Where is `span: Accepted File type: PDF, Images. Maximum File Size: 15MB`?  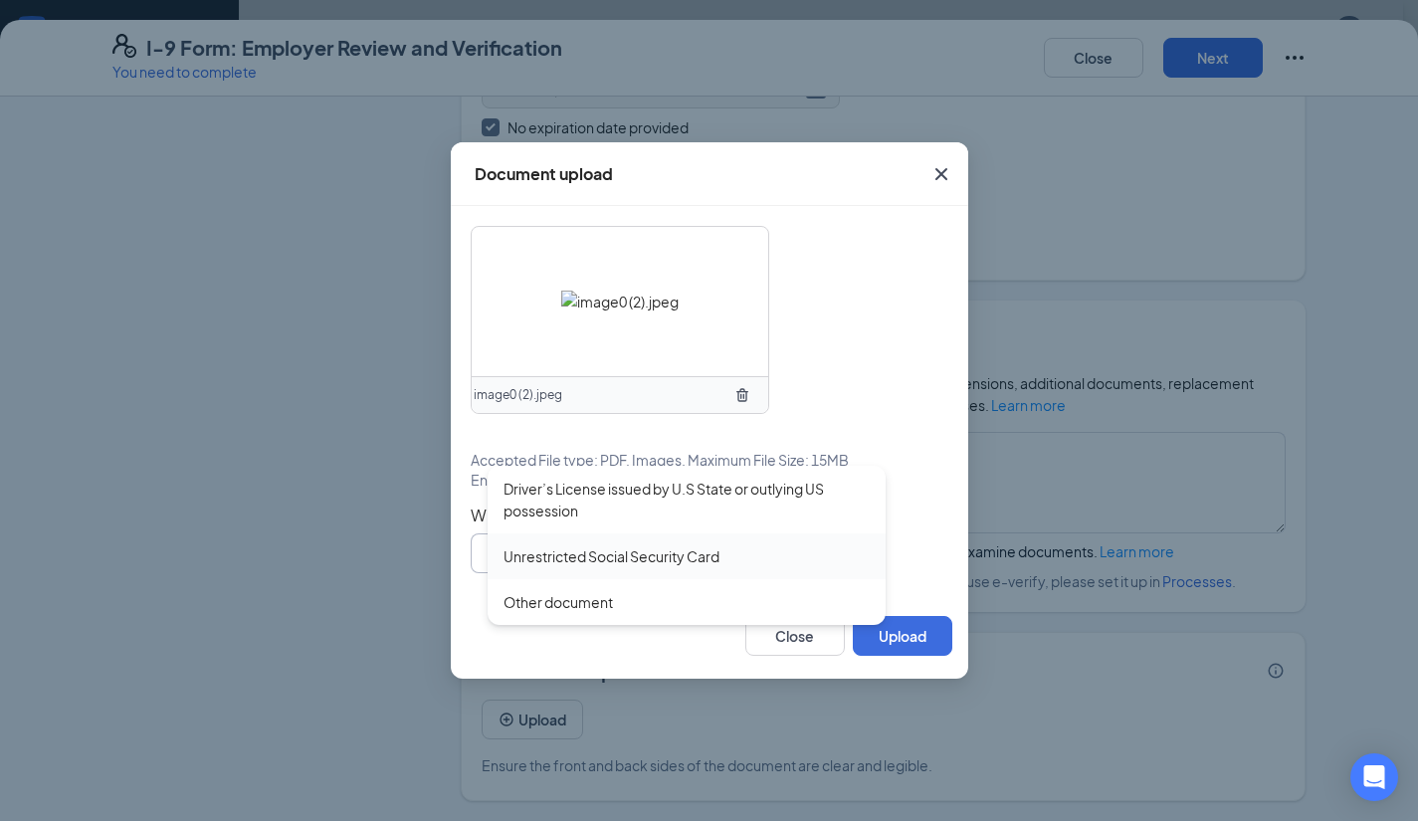 span: Accepted File type: PDF, Images. Maximum File Size: 15MB is located at coordinates (660, 460).